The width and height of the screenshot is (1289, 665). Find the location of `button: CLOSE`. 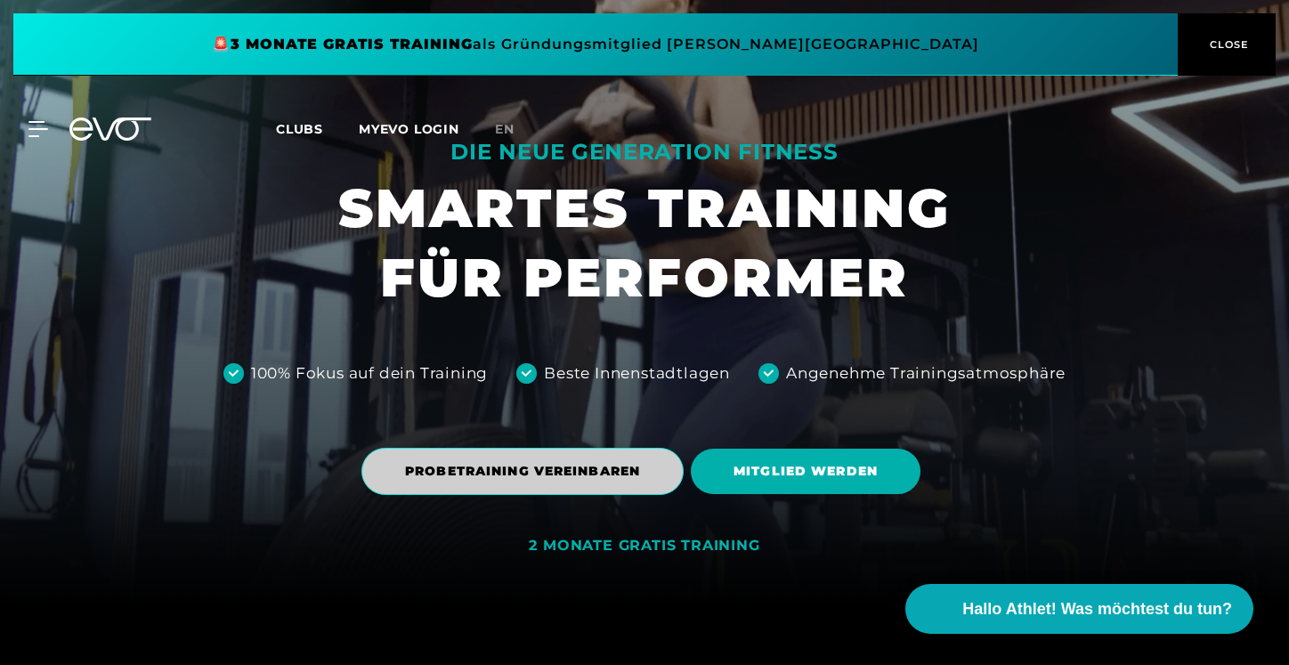

button: CLOSE is located at coordinates (1227, 45).